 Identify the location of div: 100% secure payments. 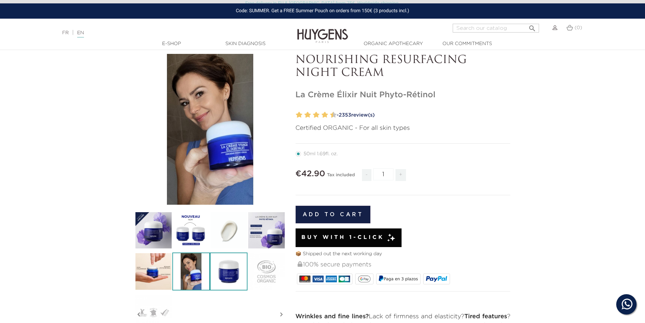
(403, 264).